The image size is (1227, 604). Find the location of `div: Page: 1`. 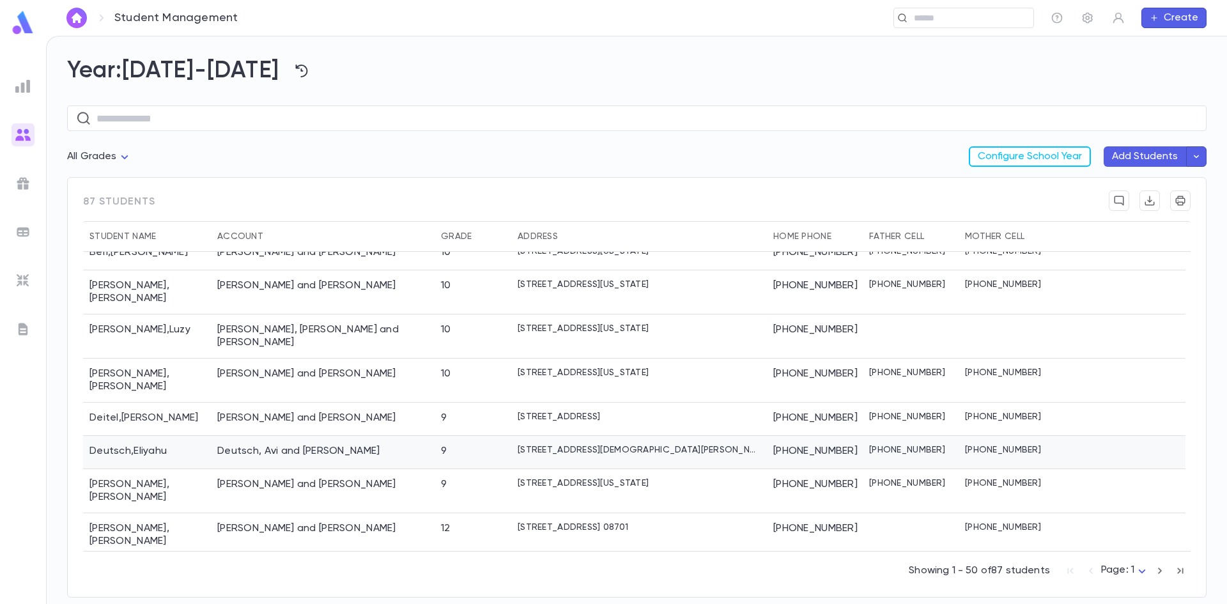

div: Page: 1 is located at coordinates (1126, 570).